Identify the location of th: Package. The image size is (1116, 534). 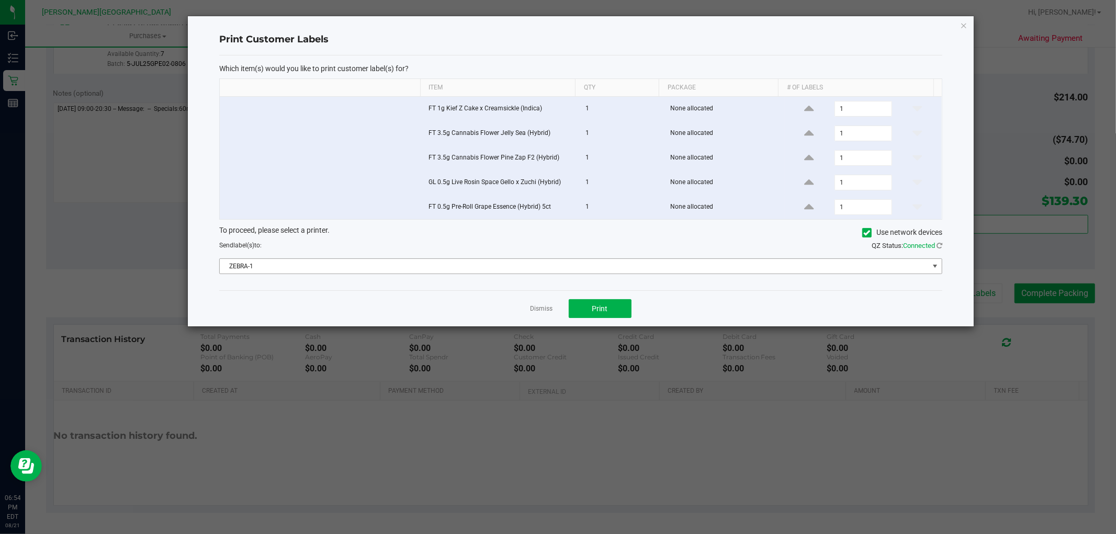
(718, 88).